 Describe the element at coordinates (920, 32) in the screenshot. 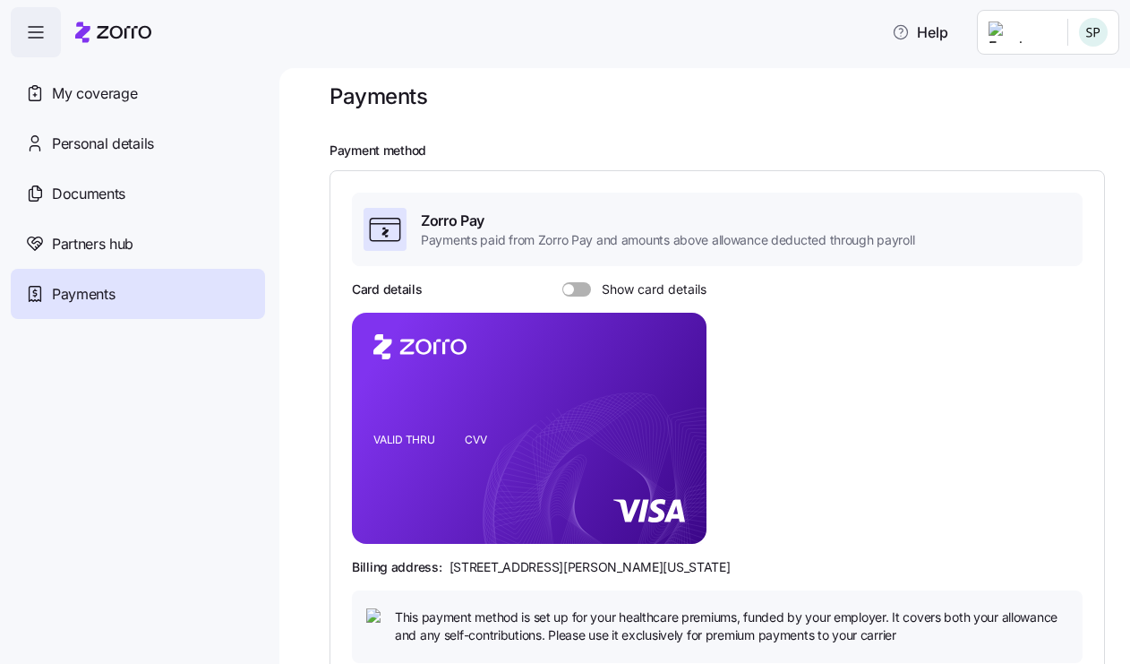

I see `button: Help` at that location.